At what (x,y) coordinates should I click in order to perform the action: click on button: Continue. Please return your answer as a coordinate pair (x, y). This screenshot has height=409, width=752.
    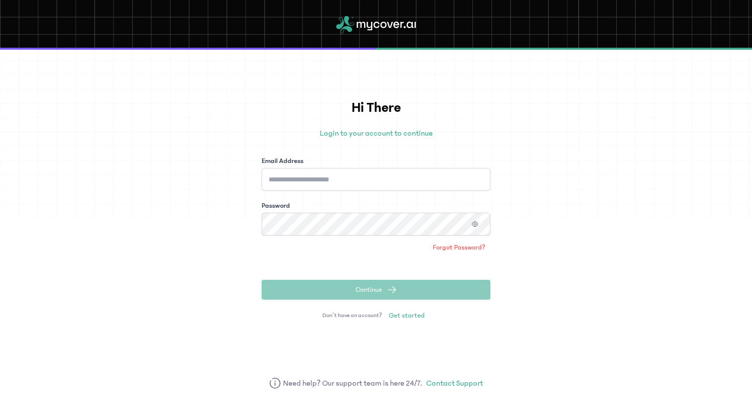
    Looking at the image, I should click on (376, 290).